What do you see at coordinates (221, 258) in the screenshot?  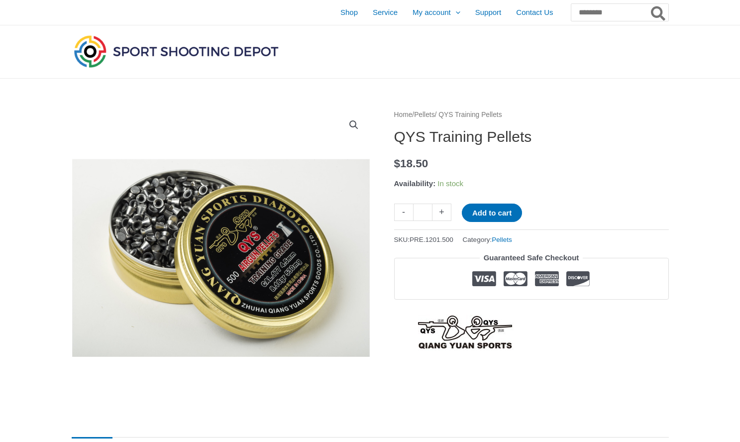 I see `img: QYS Training Pellets` at bounding box center [221, 258].